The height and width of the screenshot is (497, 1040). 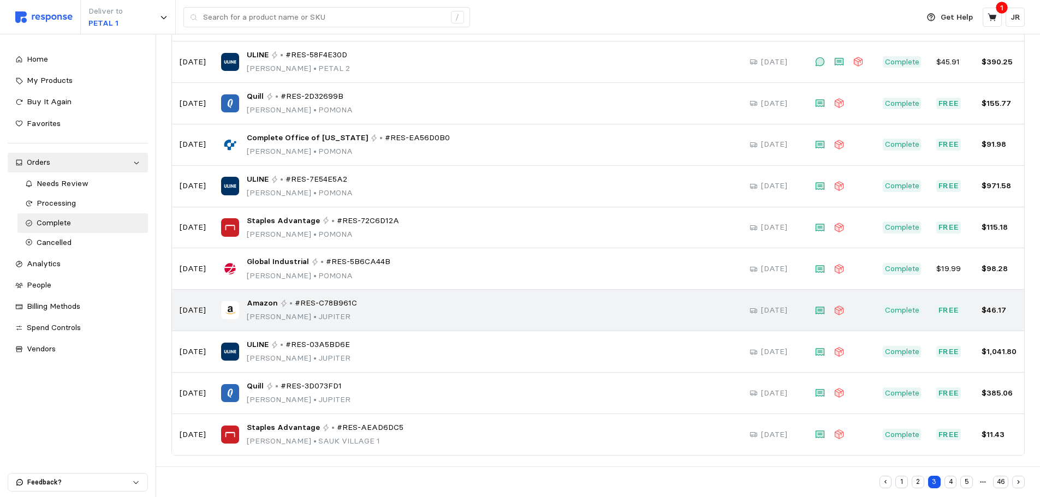 What do you see at coordinates (966, 482) in the screenshot?
I see `button: 5` at bounding box center [966, 482].